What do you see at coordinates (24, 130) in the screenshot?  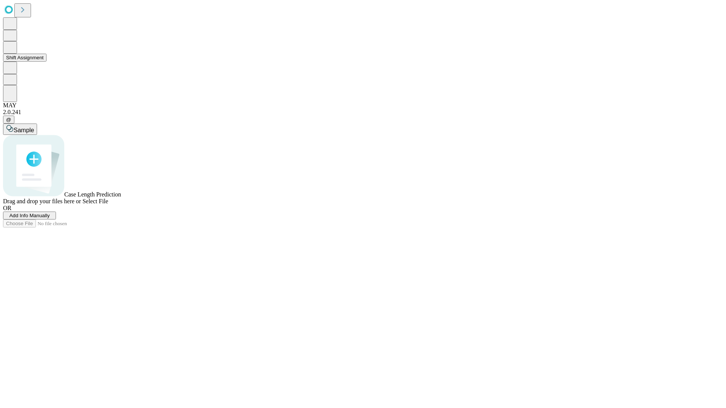 I see `span: Sample` at bounding box center [24, 130].